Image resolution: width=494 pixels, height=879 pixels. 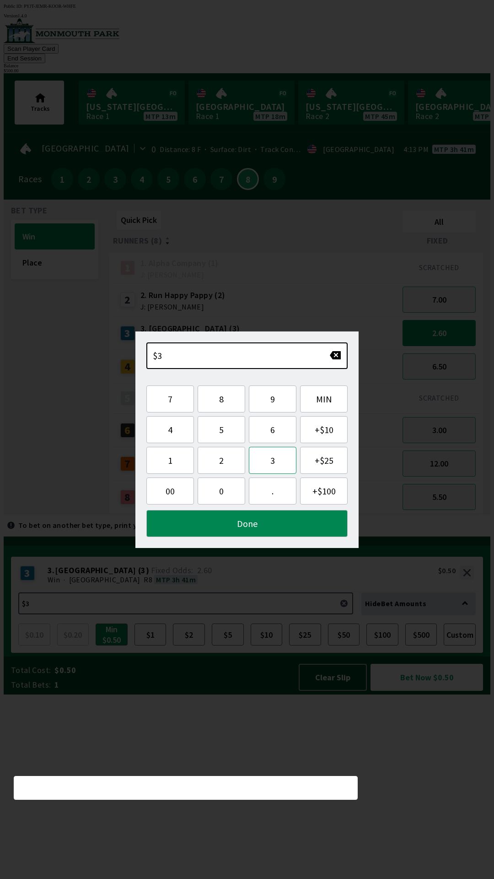 What do you see at coordinates (170, 460) in the screenshot?
I see `span: 1` at bounding box center [170, 460].